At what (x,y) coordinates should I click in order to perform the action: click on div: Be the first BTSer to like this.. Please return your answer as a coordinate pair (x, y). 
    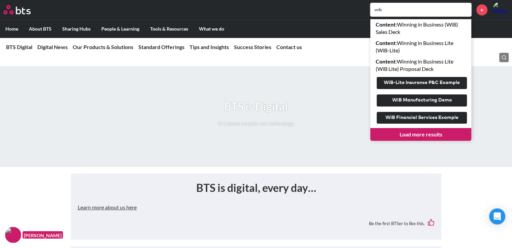
    Looking at the image, I should click on (256, 224).